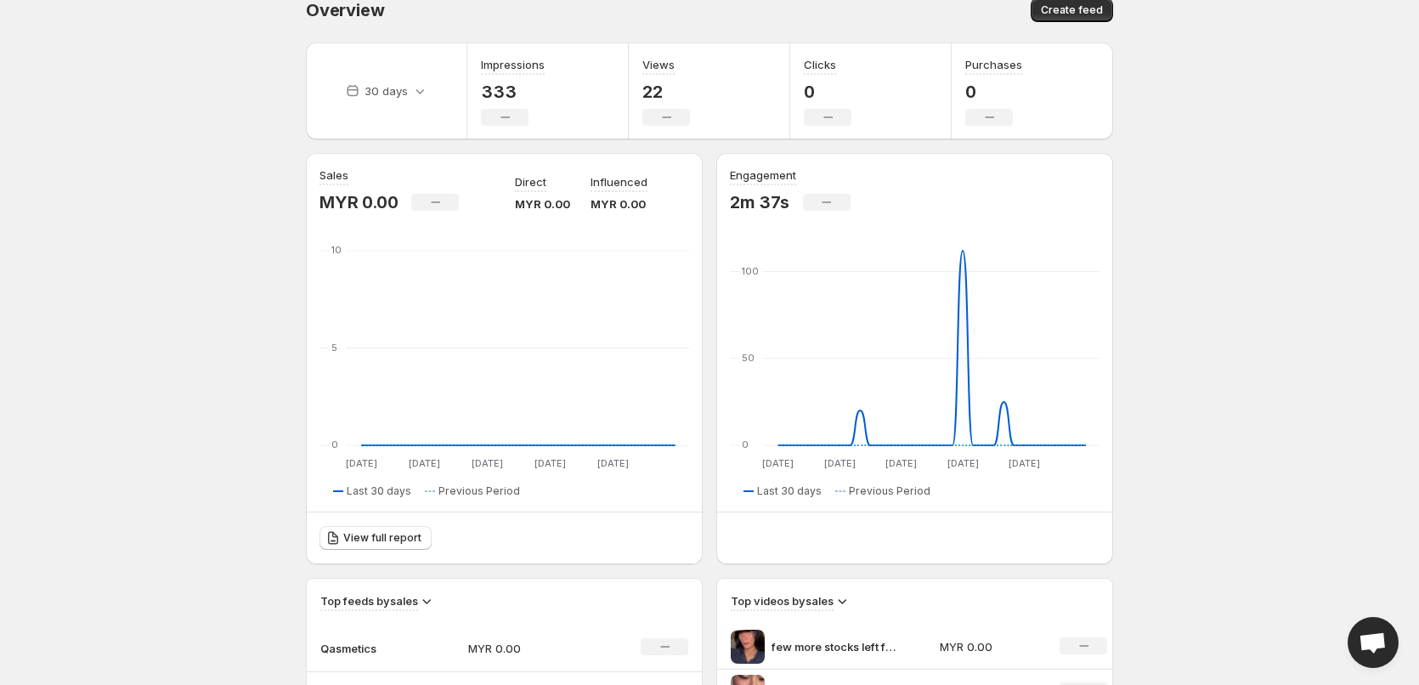  I want to click on span: Create feed, so click(1071, 10).